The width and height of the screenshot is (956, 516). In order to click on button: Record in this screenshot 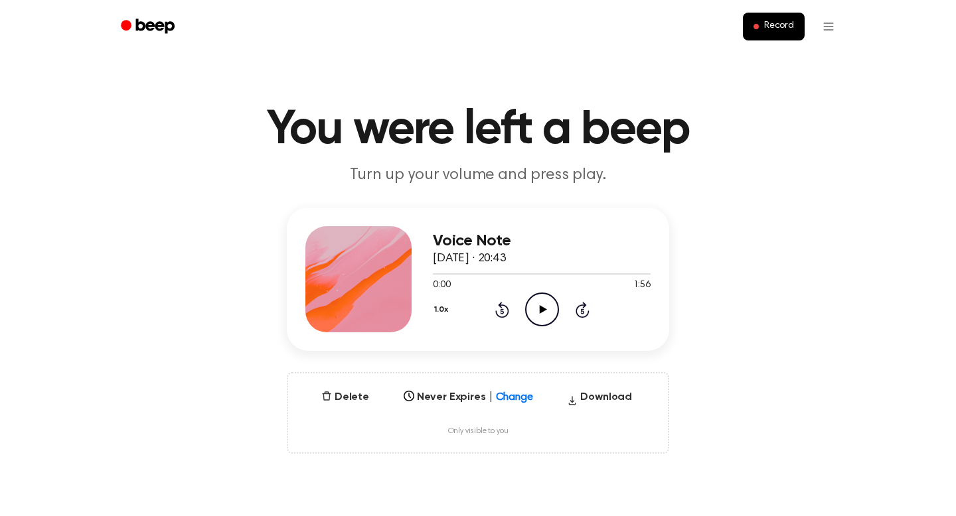, I will do `click(773, 27)`.